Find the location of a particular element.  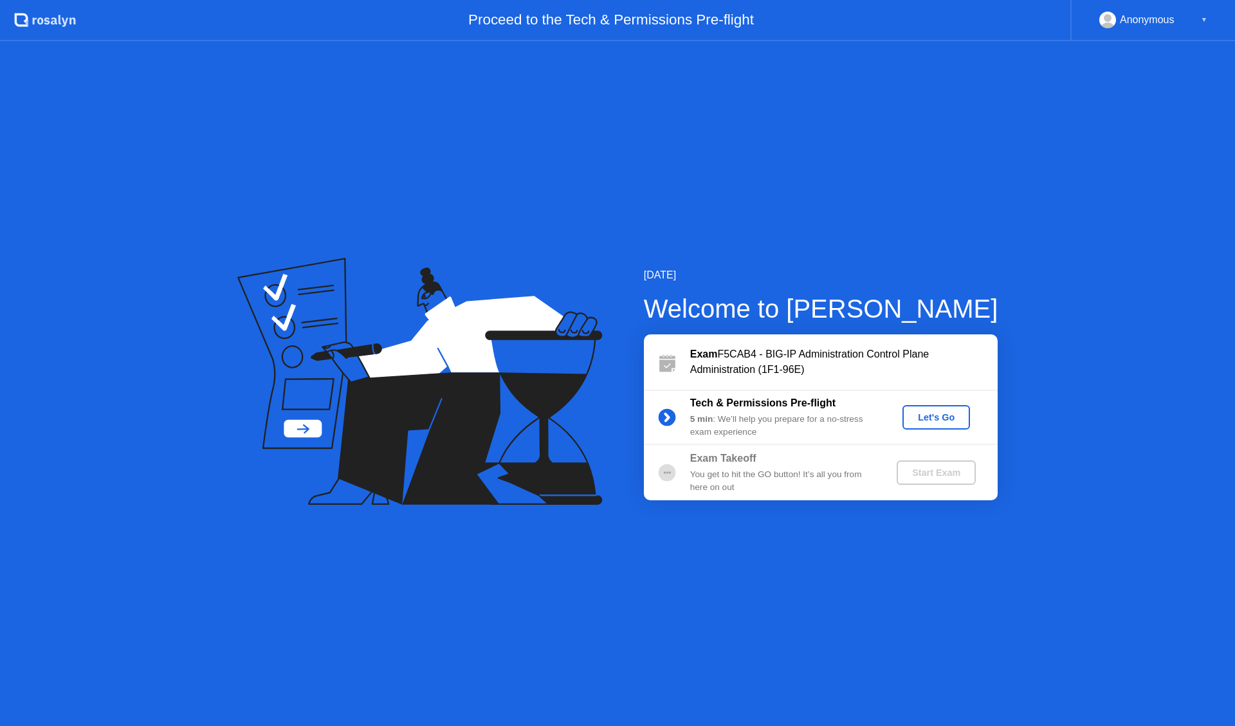

b: Tech & Permissions Pre-flight is located at coordinates (763, 403).